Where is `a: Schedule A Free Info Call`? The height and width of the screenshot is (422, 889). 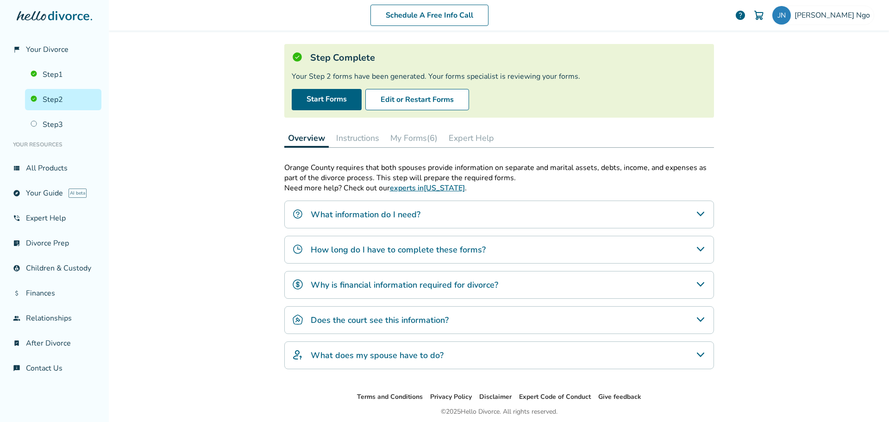
a: Schedule A Free Info Call is located at coordinates (429, 15).